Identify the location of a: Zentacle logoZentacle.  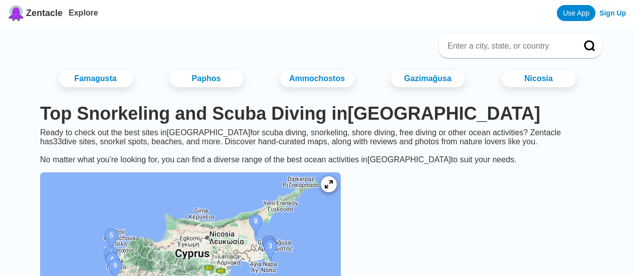
(35, 13).